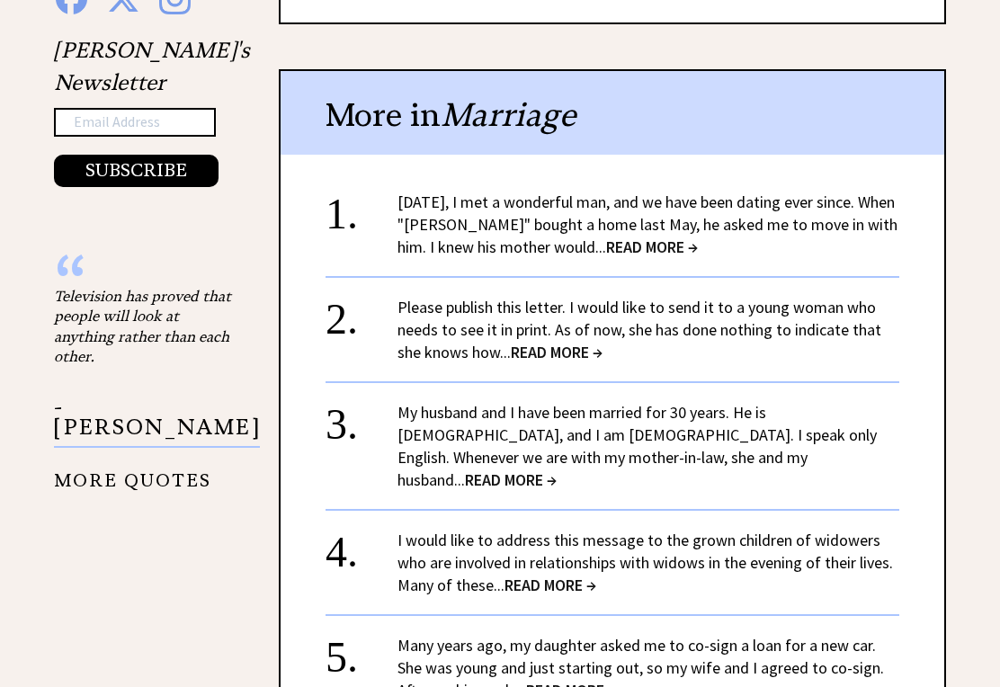 Image resolution: width=1000 pixels, height=687 pixels. I want to click on a: Please publish this letter. I would like to send it to a young woman who needs to see it in print..., so click(640, 329).